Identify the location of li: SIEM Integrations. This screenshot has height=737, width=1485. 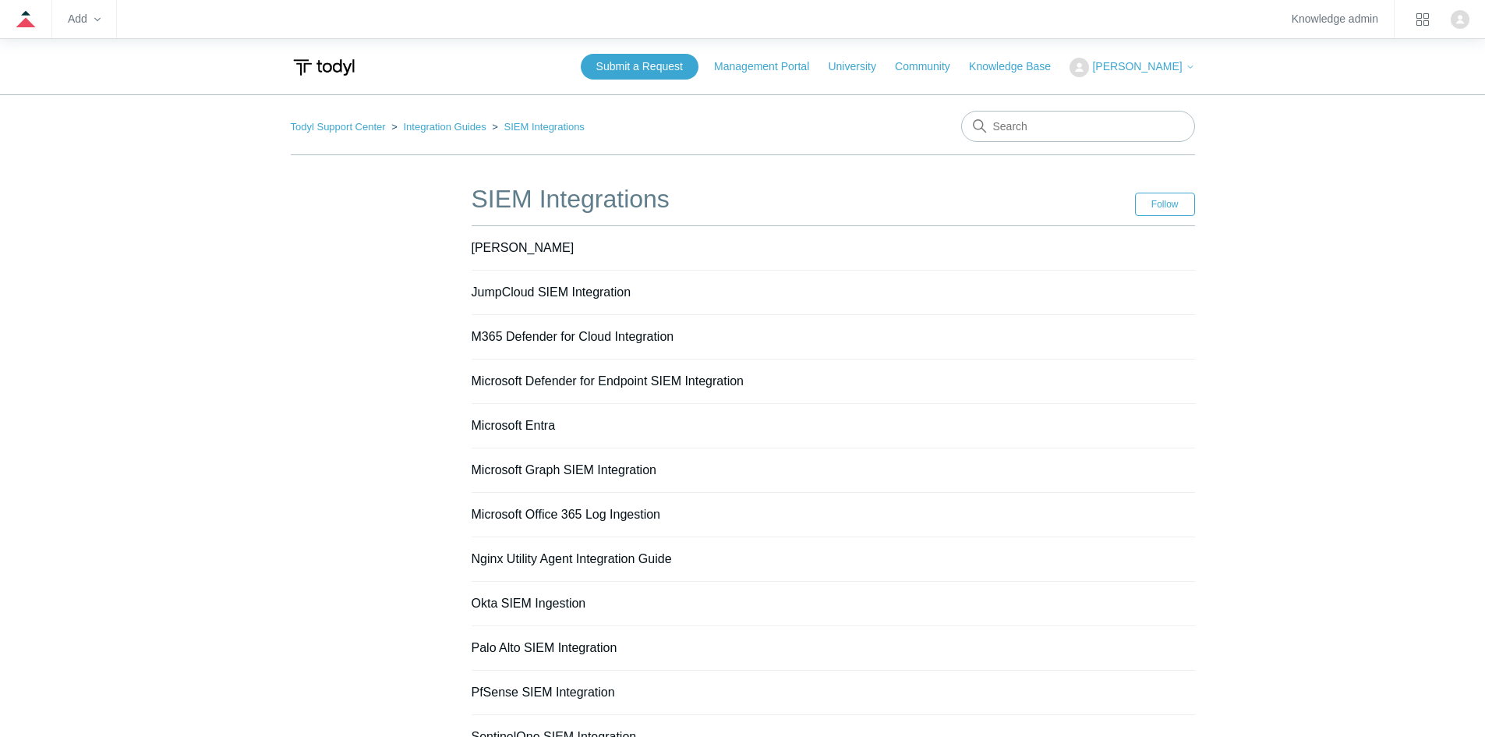
(536, 126).